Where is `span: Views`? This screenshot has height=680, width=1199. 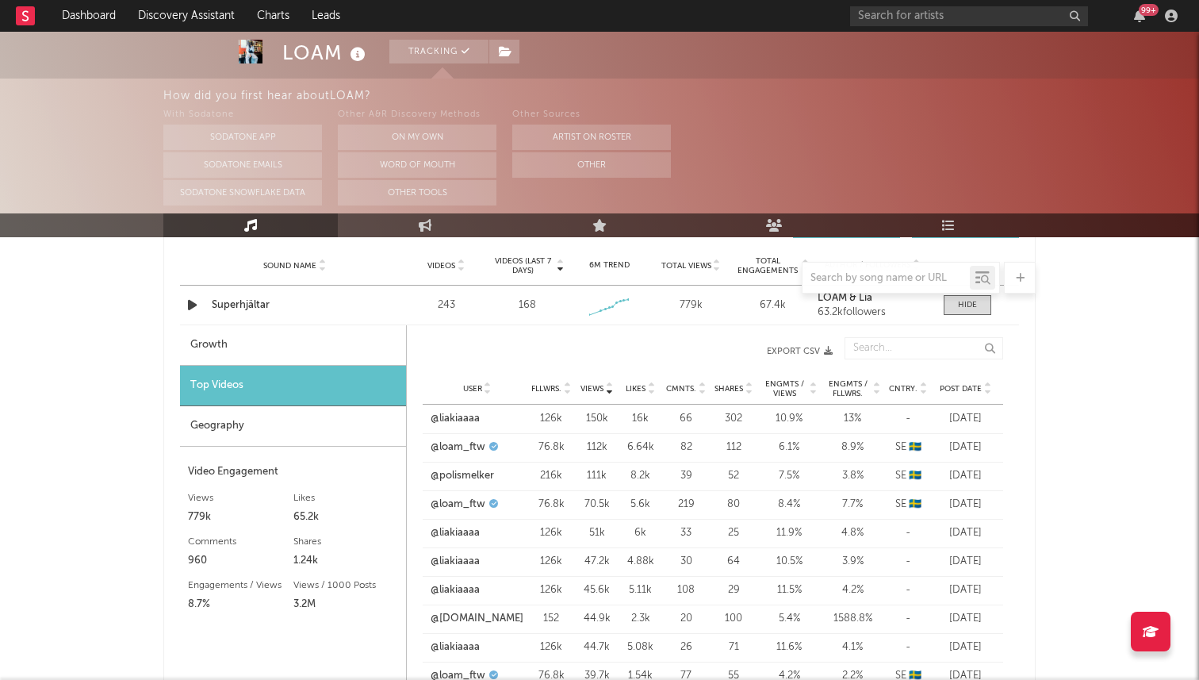 span: Views is located at coordinates (592, 389).